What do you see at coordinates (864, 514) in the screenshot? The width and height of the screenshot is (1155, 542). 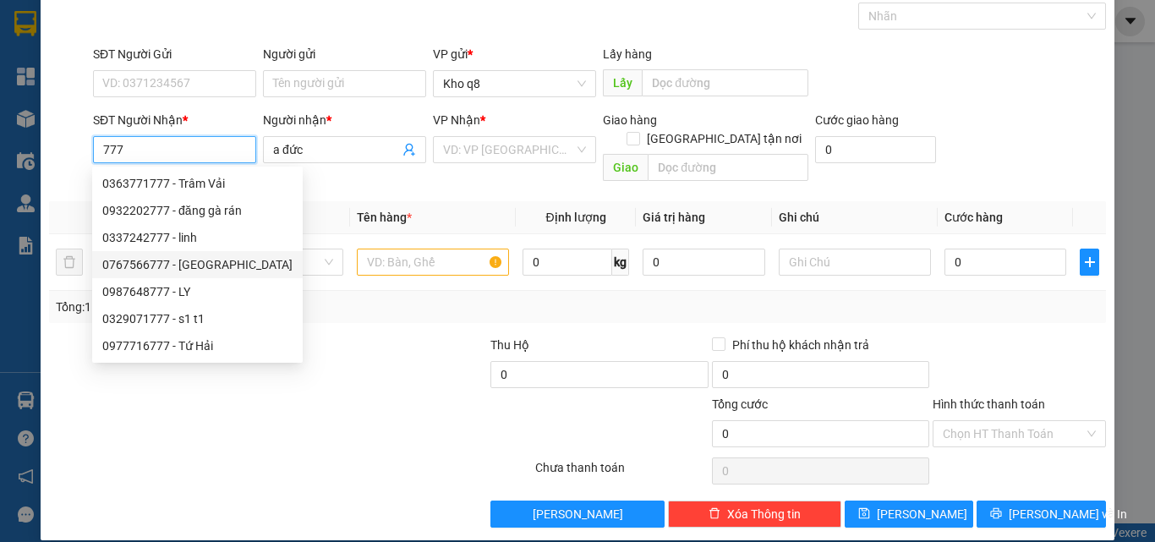 I see `span: save` at bounding box center [864, 514].